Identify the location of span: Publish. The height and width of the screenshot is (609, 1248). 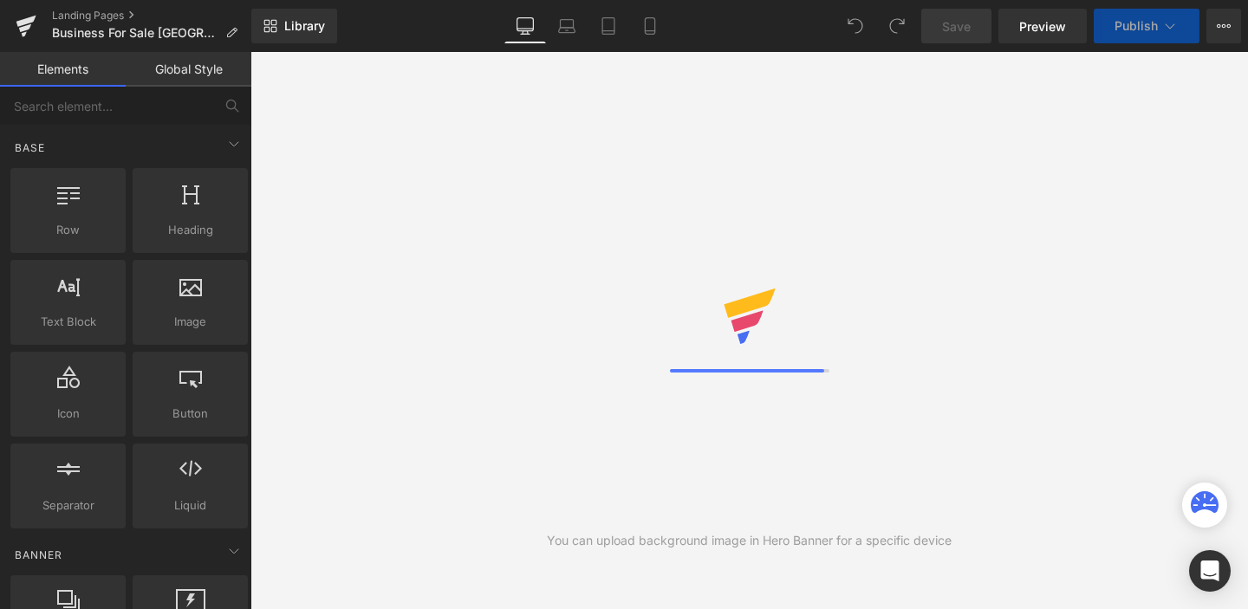
(1136, 26).